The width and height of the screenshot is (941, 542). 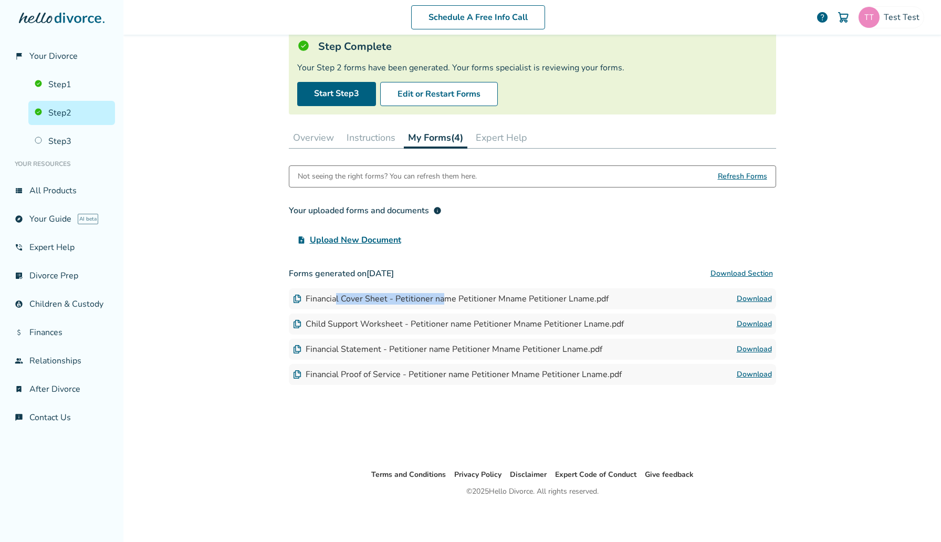 I want to click on span: bookmark_check, so click(x=19, y=389).